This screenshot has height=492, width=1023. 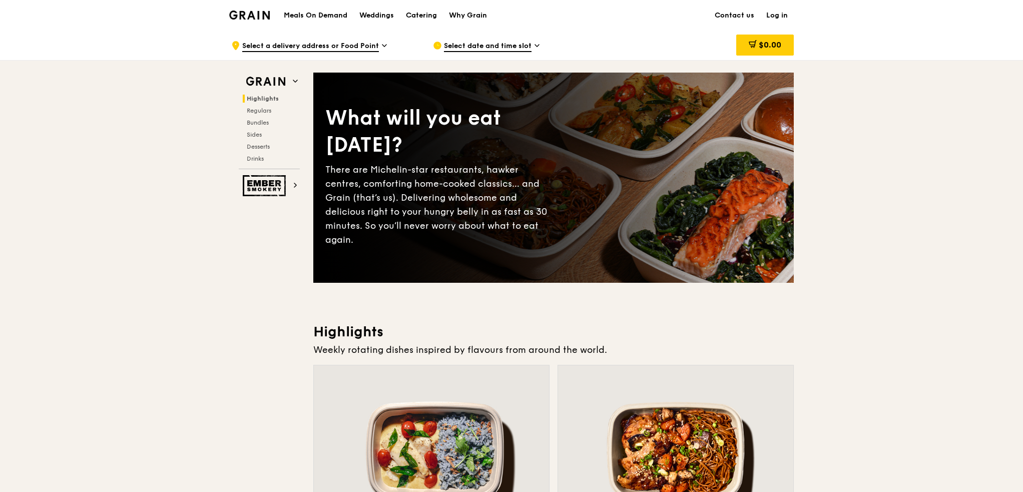 What do you see at coordinates (488, 47) in the screenshot?
I see `span: Select date and time slot` at bounding box center [488, 47].